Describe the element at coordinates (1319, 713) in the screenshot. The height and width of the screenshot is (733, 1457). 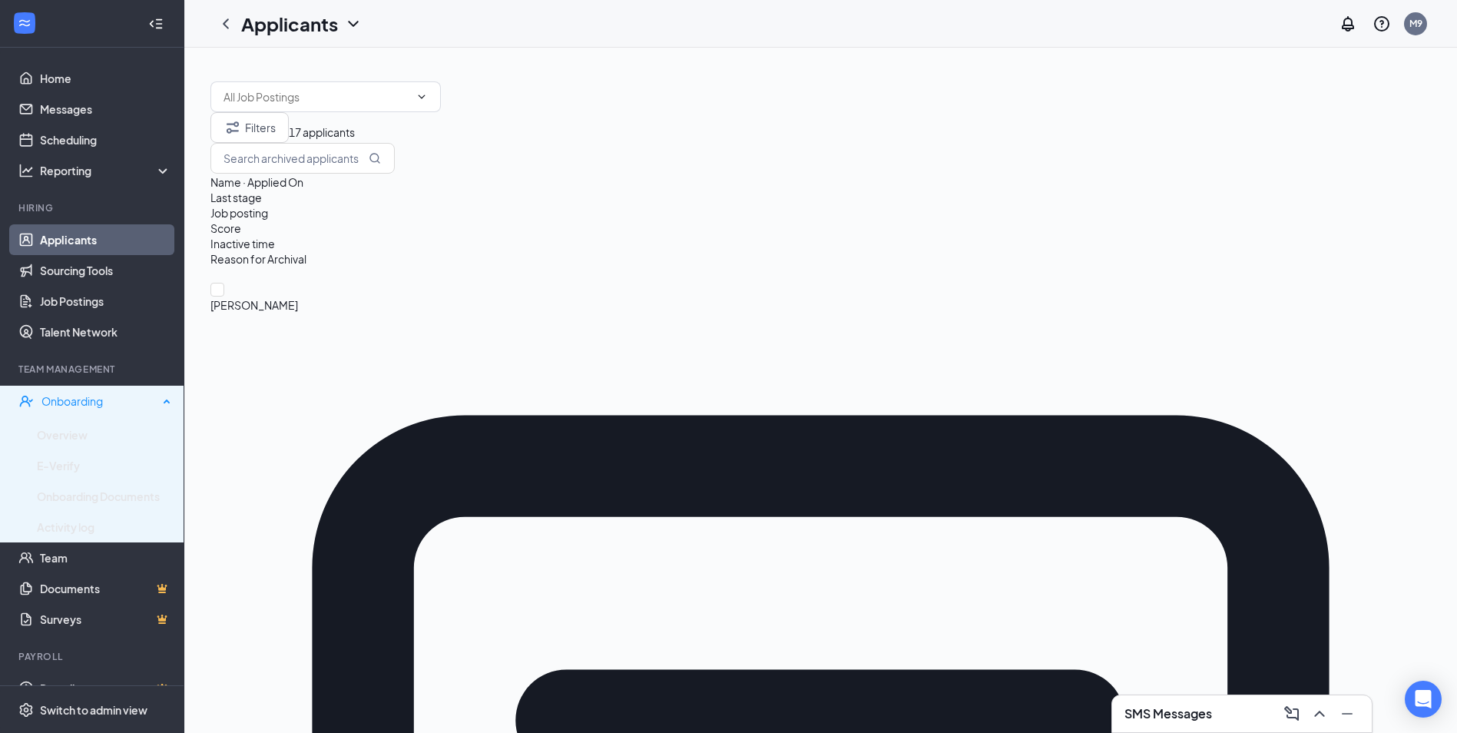
I see `svg: ChevronUp` at that location.